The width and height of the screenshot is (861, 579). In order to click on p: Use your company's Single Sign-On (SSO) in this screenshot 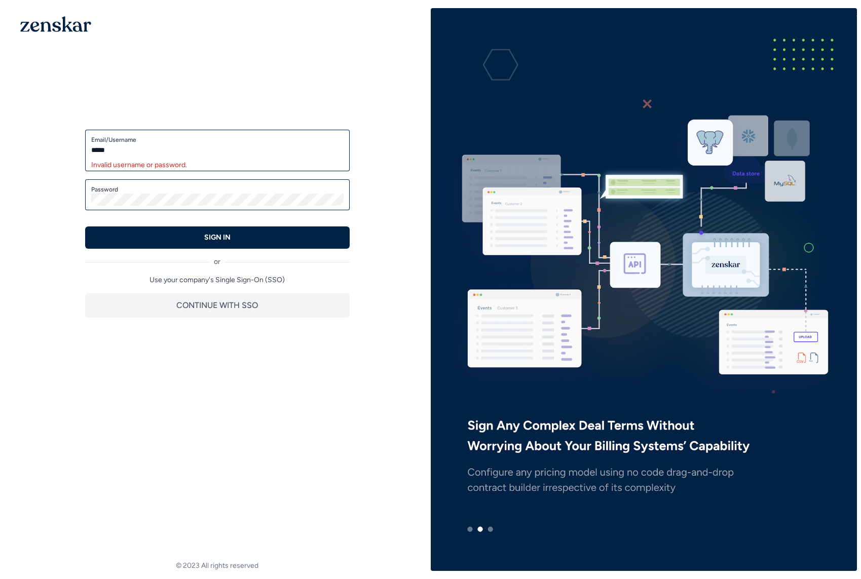, I will do `click(217, 280)`.